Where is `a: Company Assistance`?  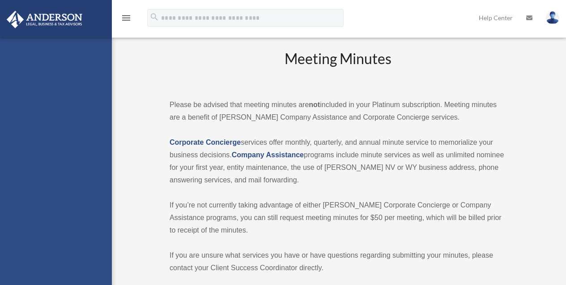
a: Company Assistance is located at coordinates (268, 154).